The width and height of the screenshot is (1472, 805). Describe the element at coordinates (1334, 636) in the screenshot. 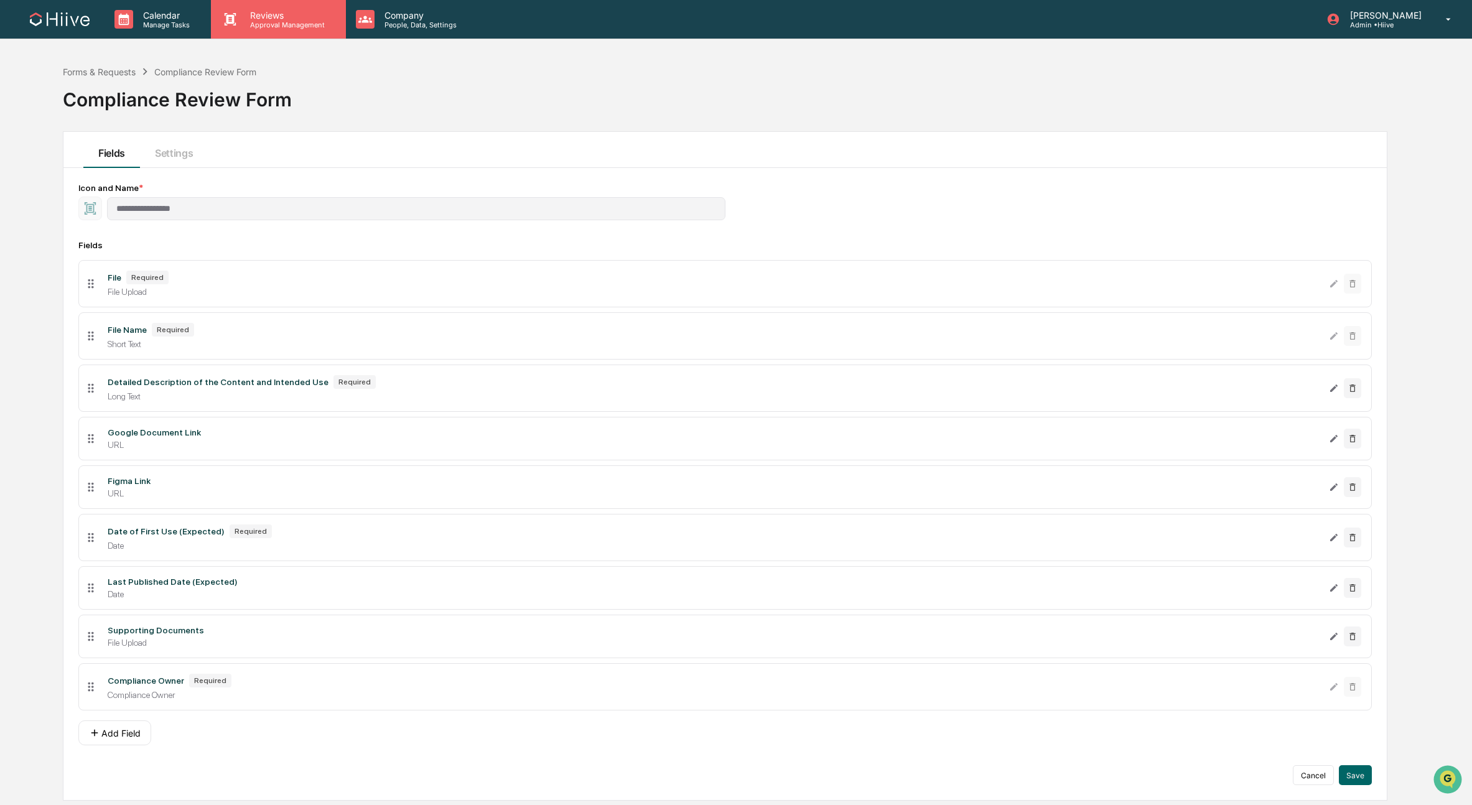

I see `button: Edit Supporting Documents field` at that location.